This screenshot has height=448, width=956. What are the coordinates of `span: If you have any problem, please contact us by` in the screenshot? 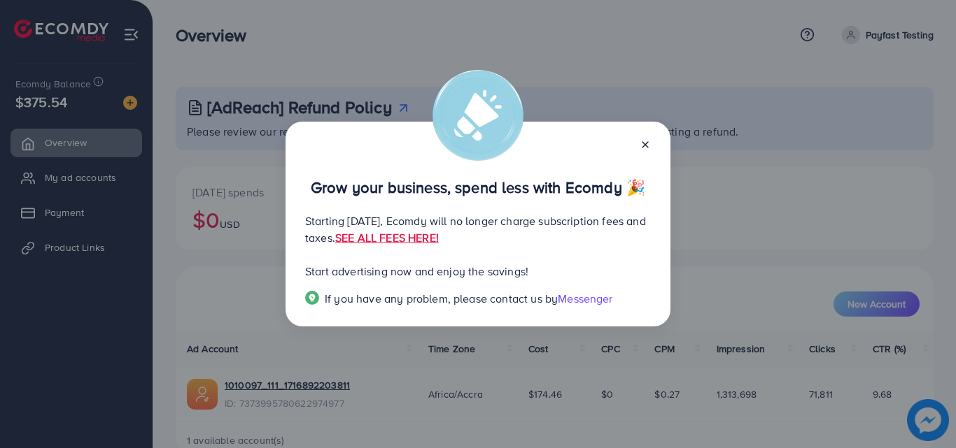 It's located at (441, 299).